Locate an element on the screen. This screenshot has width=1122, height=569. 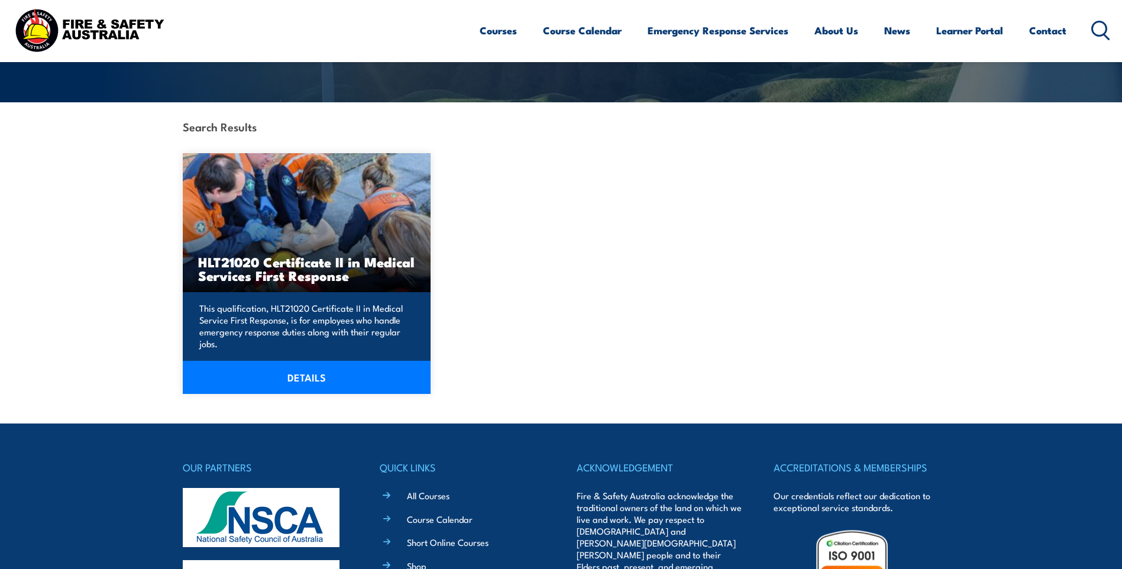
a: Learner Portal is located at coordinates (969, 30).